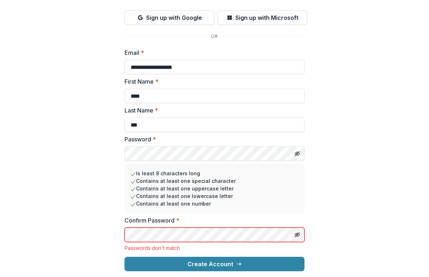  Describe the element at coordinates (262, 18) in the screenshot. I see `button: Sign up with Microsoft` at that location.